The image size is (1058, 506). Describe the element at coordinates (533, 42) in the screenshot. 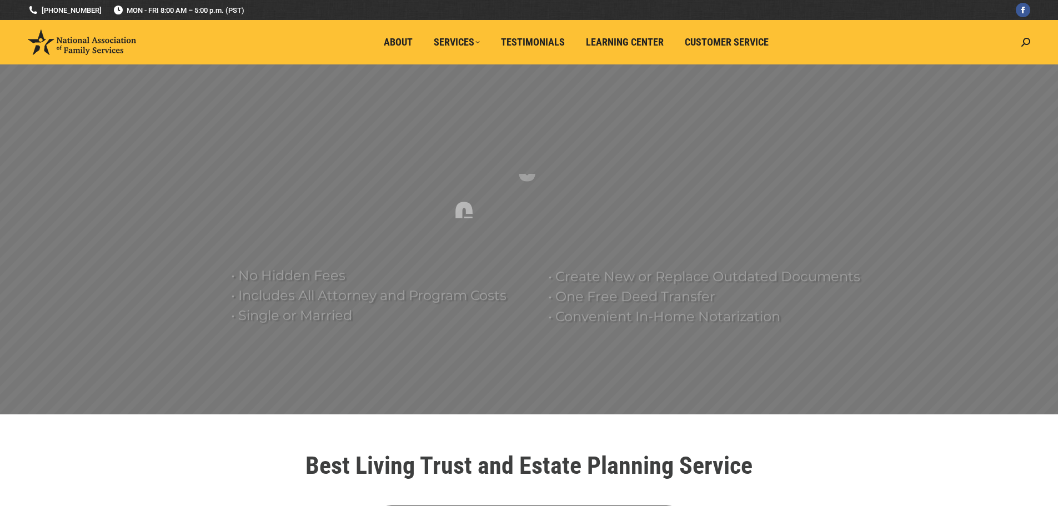

I see `a: Testimonials` at that location.